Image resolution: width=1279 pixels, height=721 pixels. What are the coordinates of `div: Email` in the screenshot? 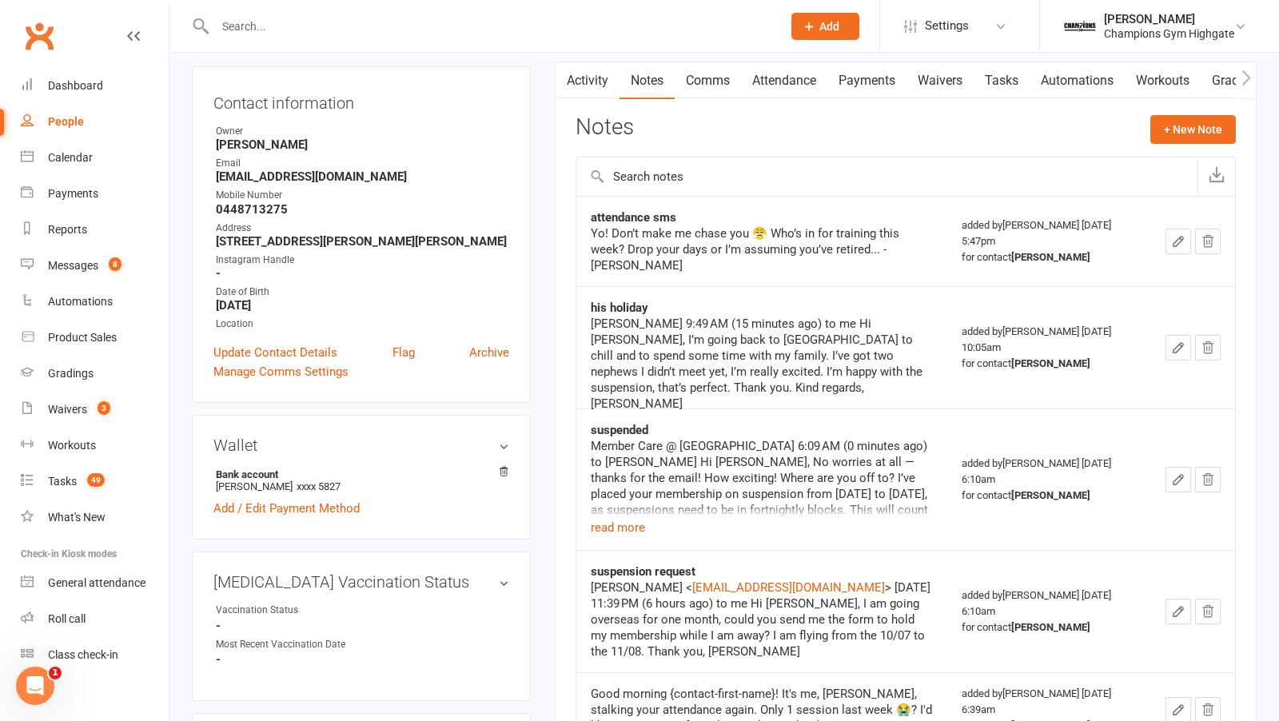 It's located at (362, 163).